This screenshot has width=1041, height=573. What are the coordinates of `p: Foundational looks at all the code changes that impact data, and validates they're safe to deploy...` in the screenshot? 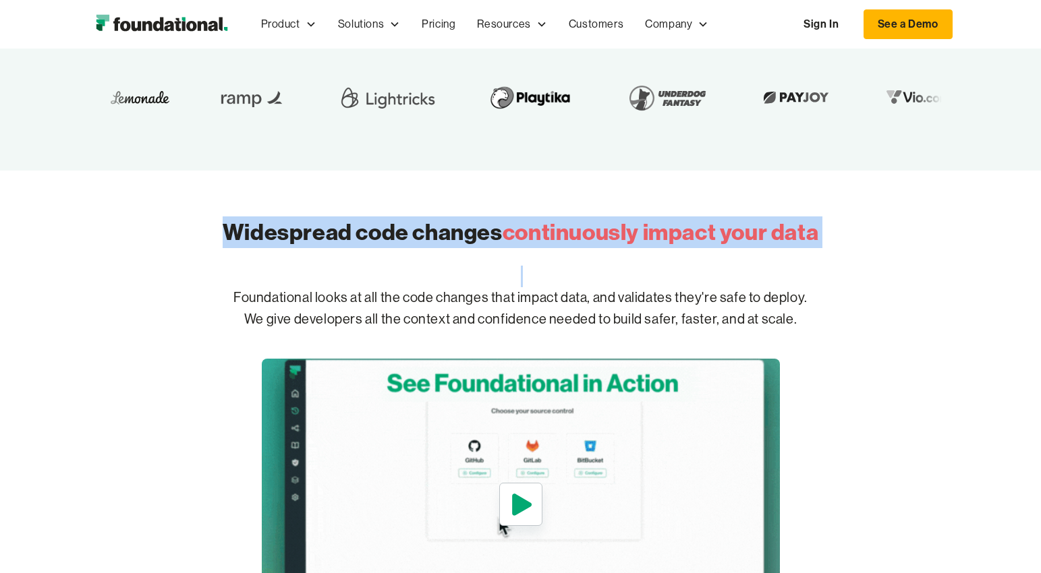 It's located at (521, 309).